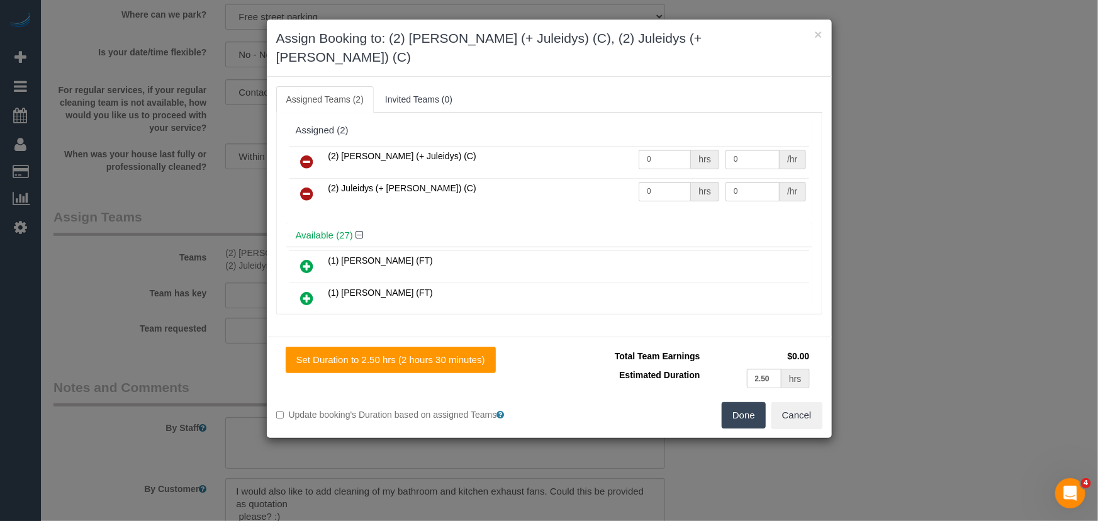  Describe the element at coordinates (325, 99) in the screenshot. I see `a: Assigned Teams (2)` at that location.